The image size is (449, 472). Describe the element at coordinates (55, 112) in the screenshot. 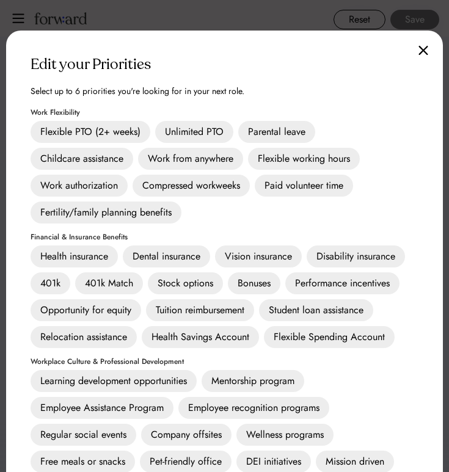

I see `div: Work Flexibility` at that location.